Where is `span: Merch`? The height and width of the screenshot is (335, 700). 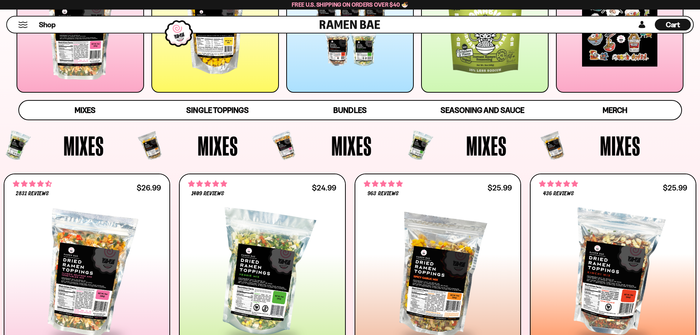
span: Merch is located at coordinates (614, 110).